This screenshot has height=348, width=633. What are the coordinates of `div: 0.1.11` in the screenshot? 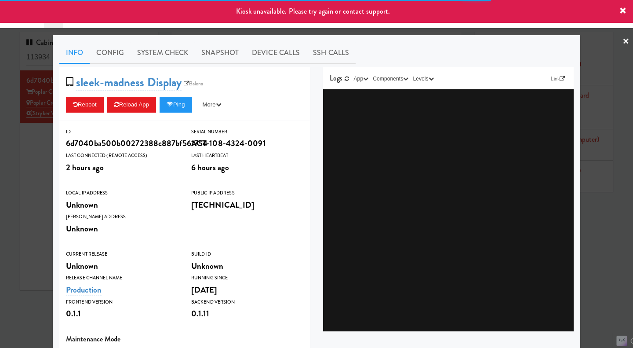 It's located at (247, 313).